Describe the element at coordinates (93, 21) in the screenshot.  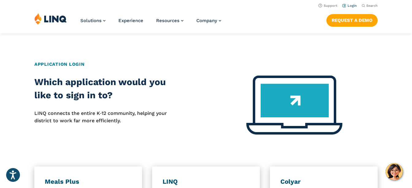
I see `a: Solutions` at that location.